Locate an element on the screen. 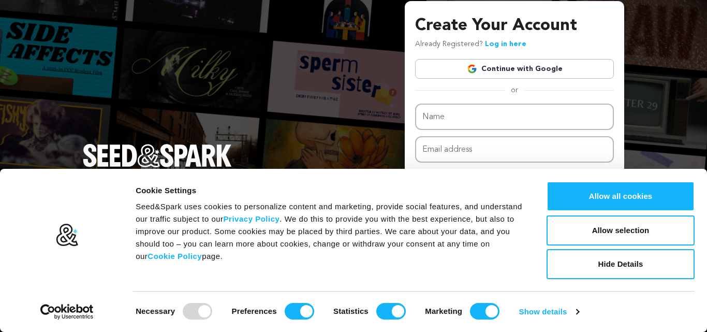 The image size is (707, 332). input: Name is located at coordinates (515, 117).